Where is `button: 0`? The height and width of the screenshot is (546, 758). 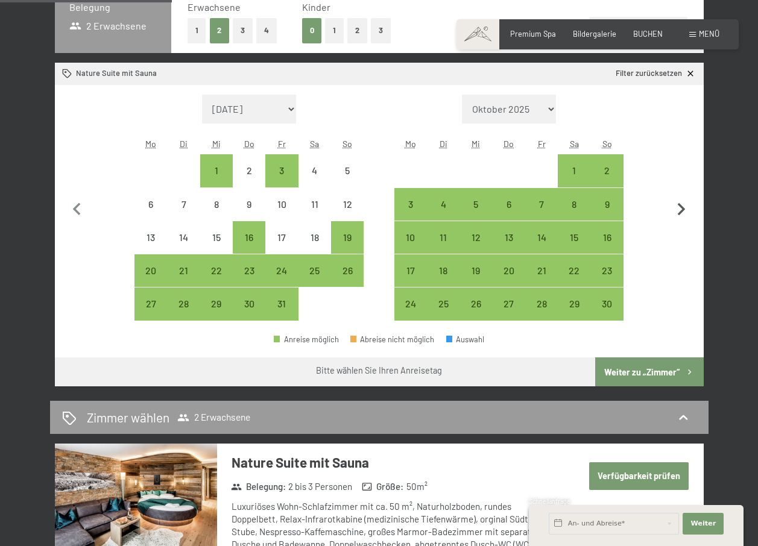 button: 0 is located at coordinates (312, 30).